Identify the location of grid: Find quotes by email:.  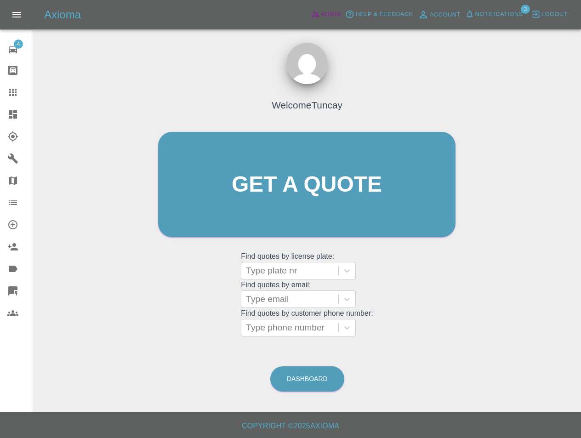
(307, 294).